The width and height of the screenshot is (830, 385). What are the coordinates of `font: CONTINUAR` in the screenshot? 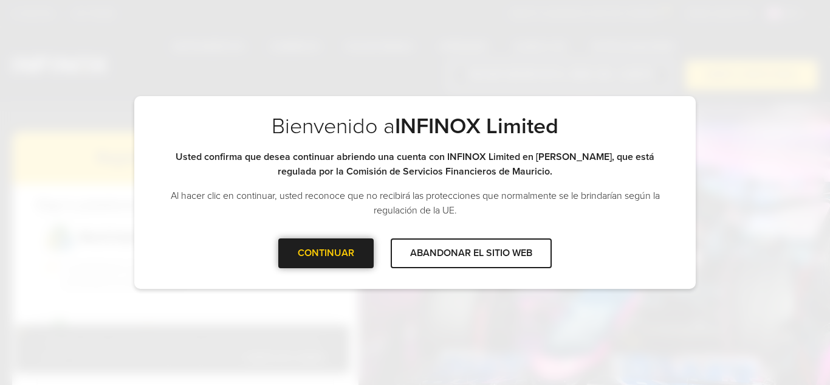 It's located at (326, 253).